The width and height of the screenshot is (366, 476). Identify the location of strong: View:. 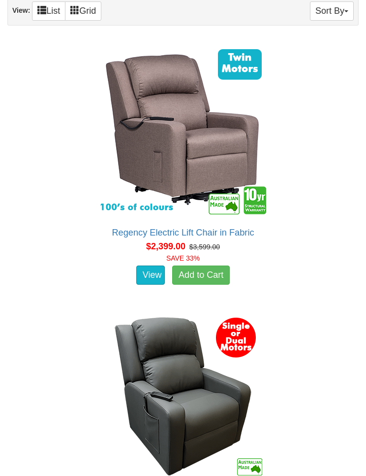
(21, 10).